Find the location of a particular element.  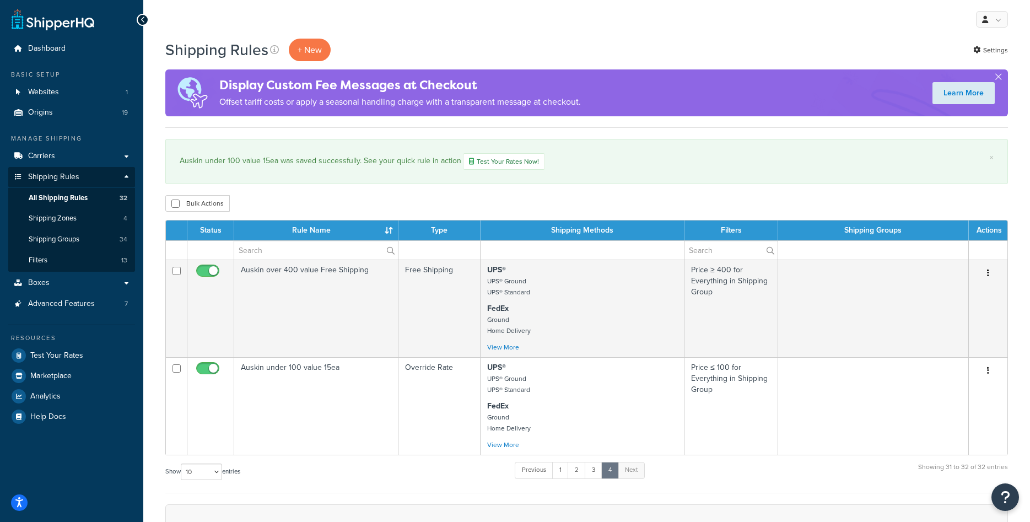

li: Test Your Rates is located at coordinates (72, 356).